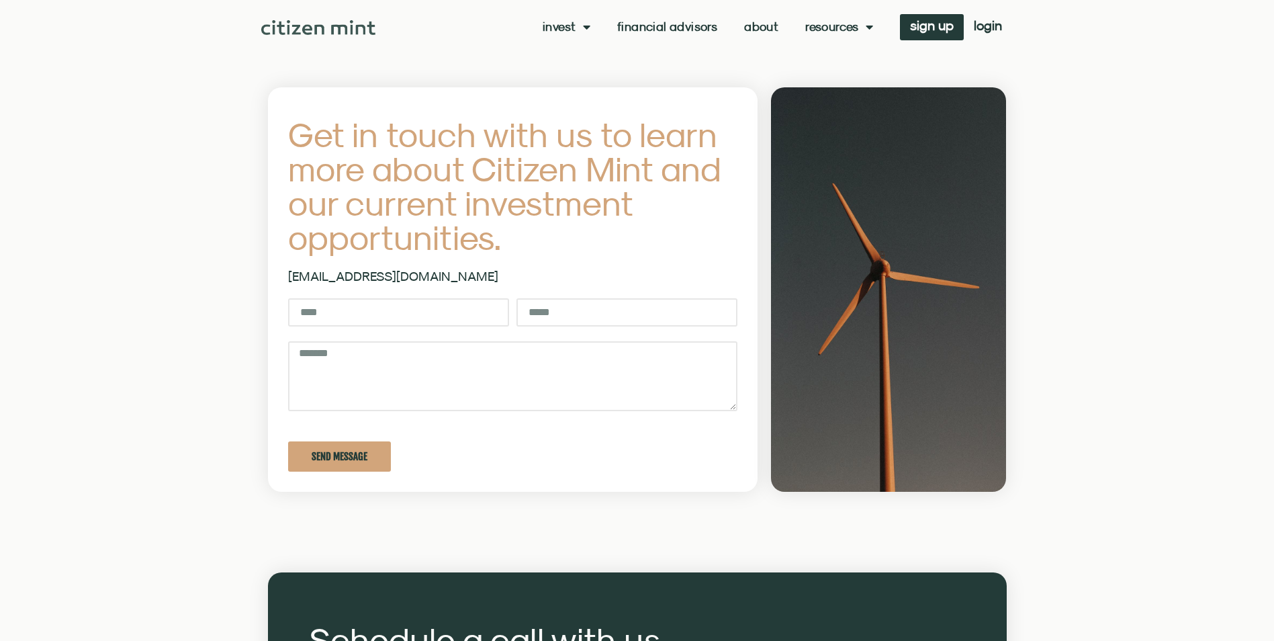 This screenshot has height=641, width=1274. What do you see at coordinates (988, 26) in the screenshot?
I see `span: login` at bounding box center [988, 26].